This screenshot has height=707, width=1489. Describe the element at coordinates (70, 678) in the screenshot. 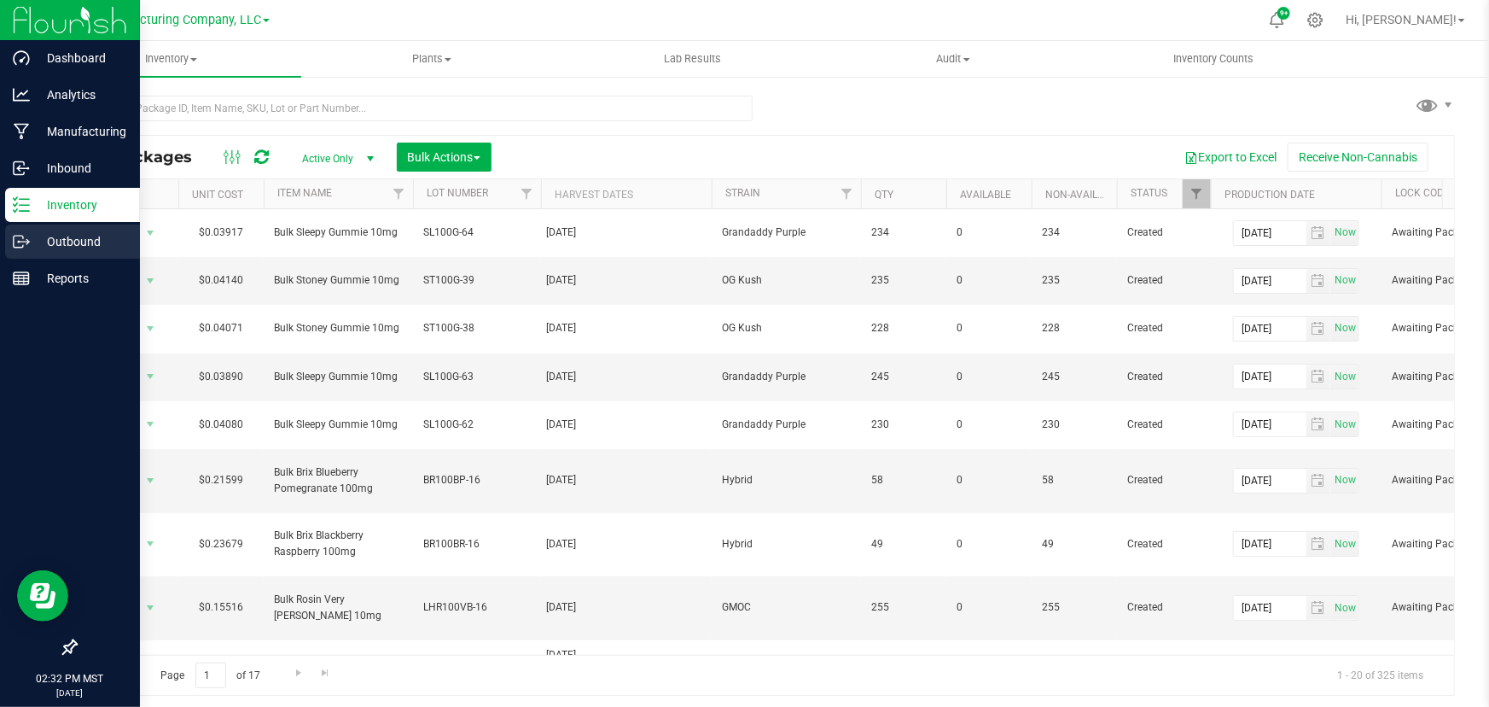

I see `p: 02:32 PM MST` at that location.